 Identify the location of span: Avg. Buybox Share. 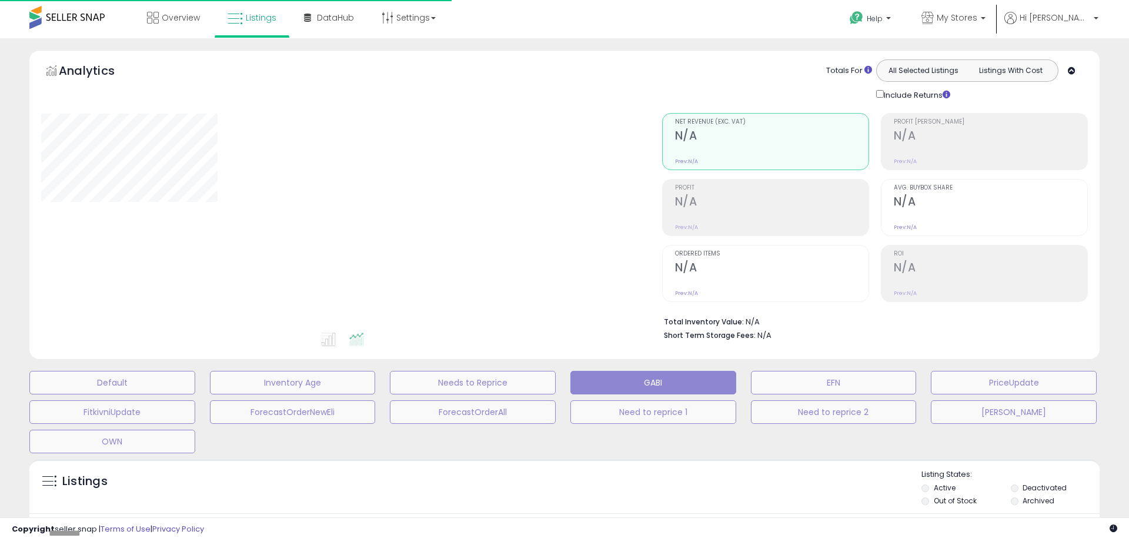
(991, 188).